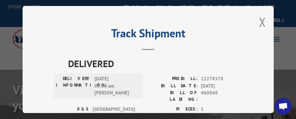  I want to click on span: DELIVERED, so click(155, 63).